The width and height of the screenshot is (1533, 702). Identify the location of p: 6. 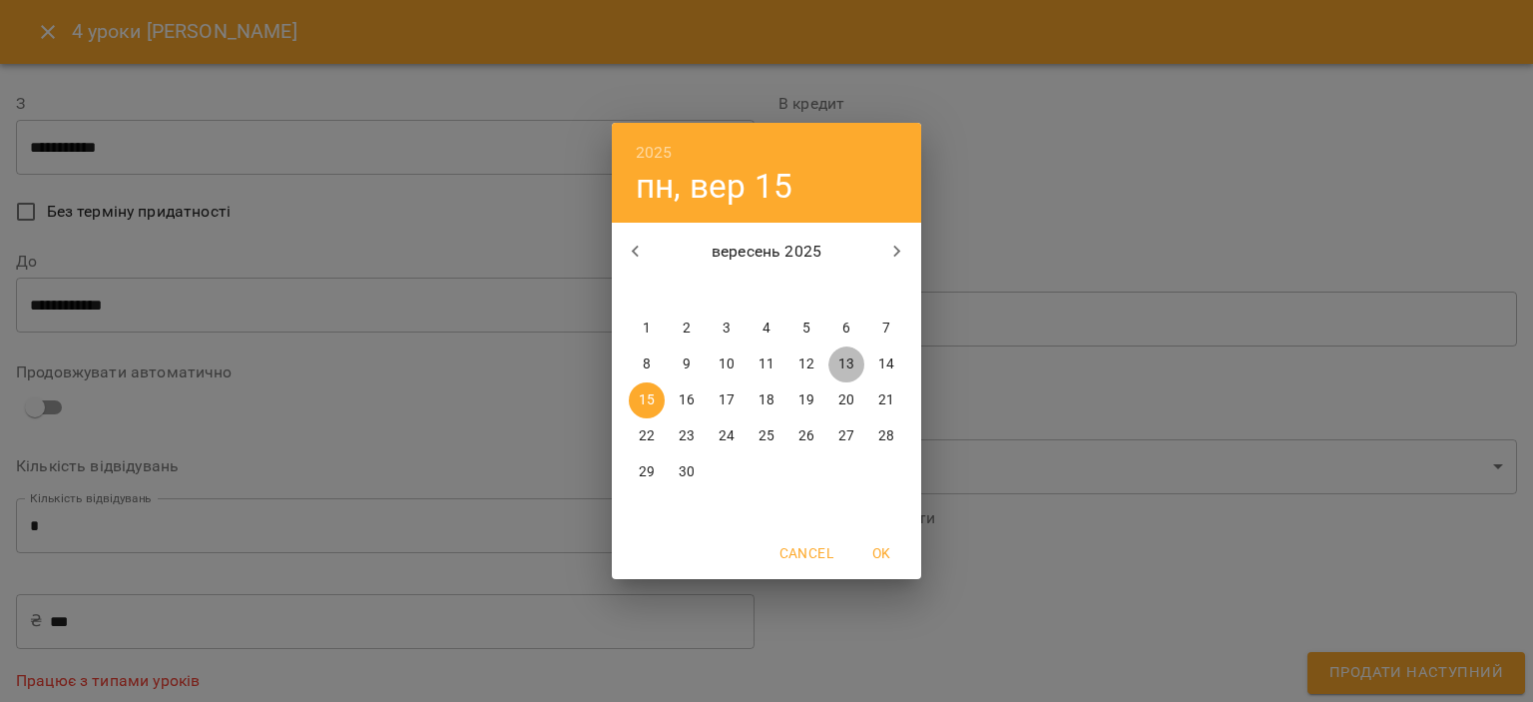
(847, 328).